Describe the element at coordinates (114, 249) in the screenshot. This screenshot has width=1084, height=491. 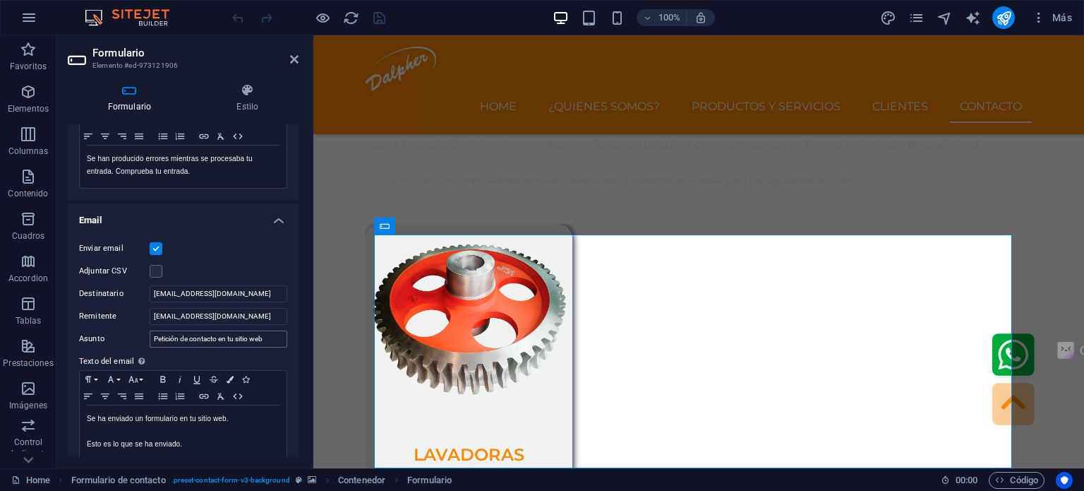
I see `label: Enviar email` at that location.